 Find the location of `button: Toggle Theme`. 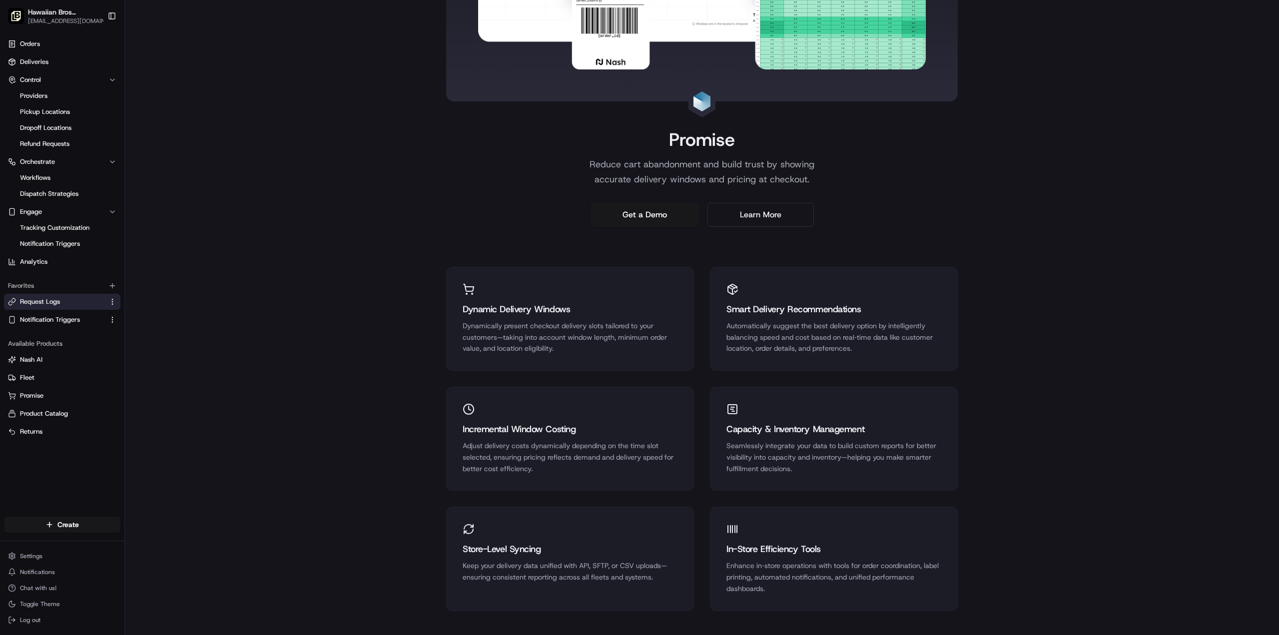

button: Toggle Theme is located at coordinates (62, 604).